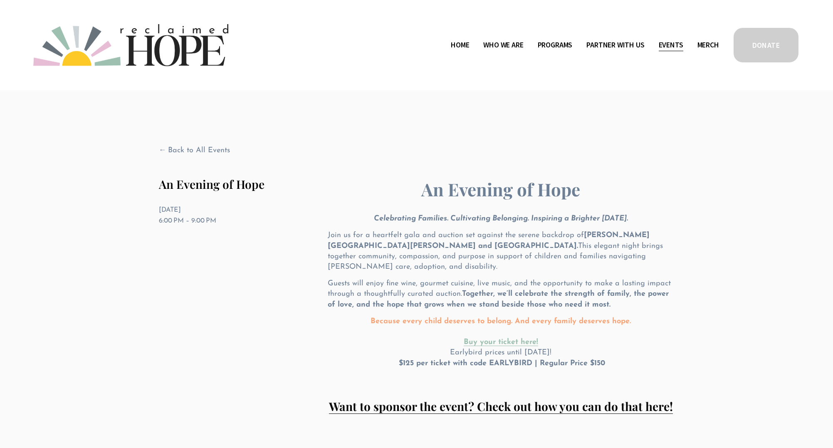 This screenshot has width=833, height=448. Describe the element at coordinates (204, 221) in the screenshot. I see `time: 9:00 PM` at that location.